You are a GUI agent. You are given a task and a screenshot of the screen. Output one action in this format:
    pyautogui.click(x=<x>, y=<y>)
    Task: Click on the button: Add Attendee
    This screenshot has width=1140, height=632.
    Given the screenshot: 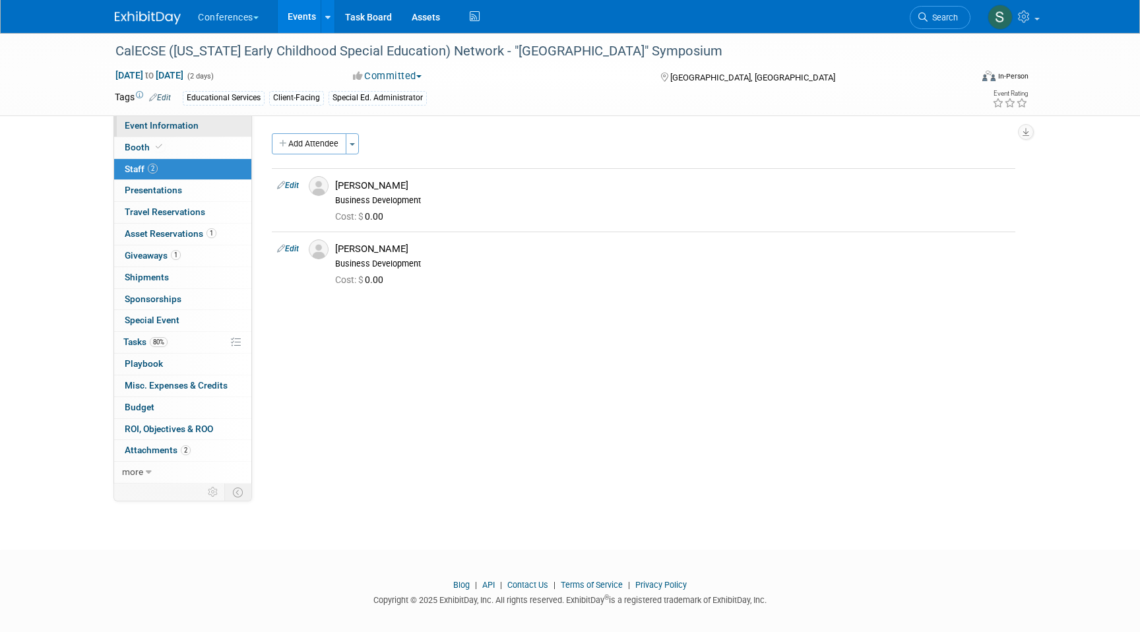 What is the action you would take?
    pyautogui.click(x=309, y=144)
    